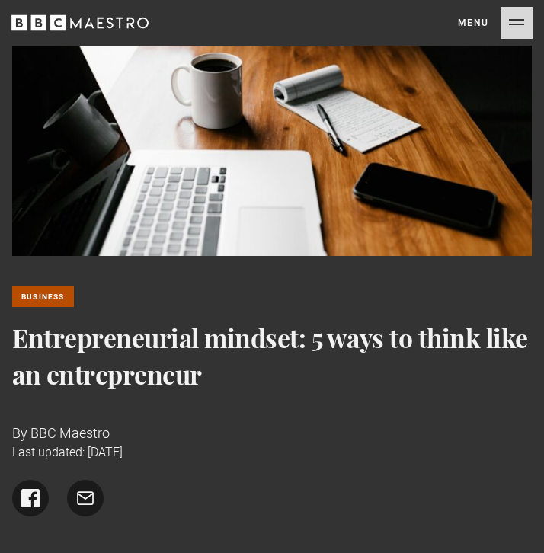 The height and width of the screenshot is (553, 544). Describe the element at coordinates (80, 23) in the screenshot. I see `a: BBC Maestro` at that location.